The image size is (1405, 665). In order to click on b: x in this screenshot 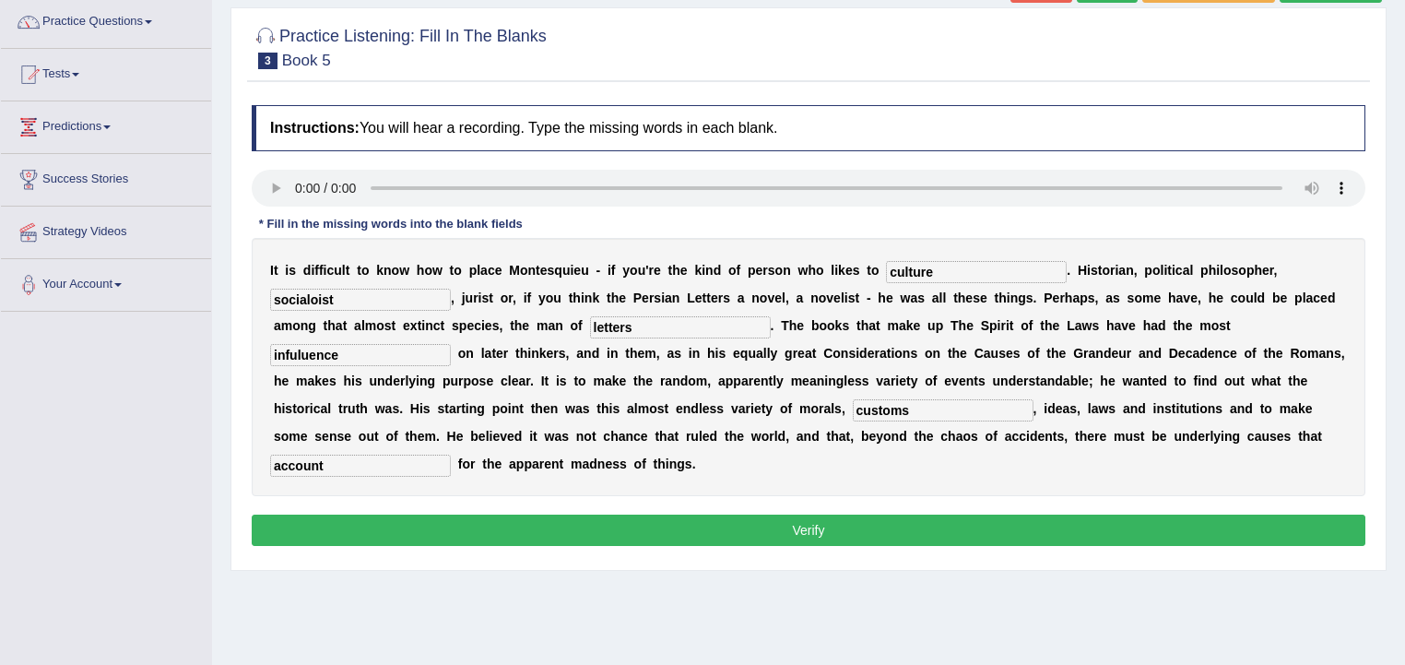, I will do `click(414, 325)`.